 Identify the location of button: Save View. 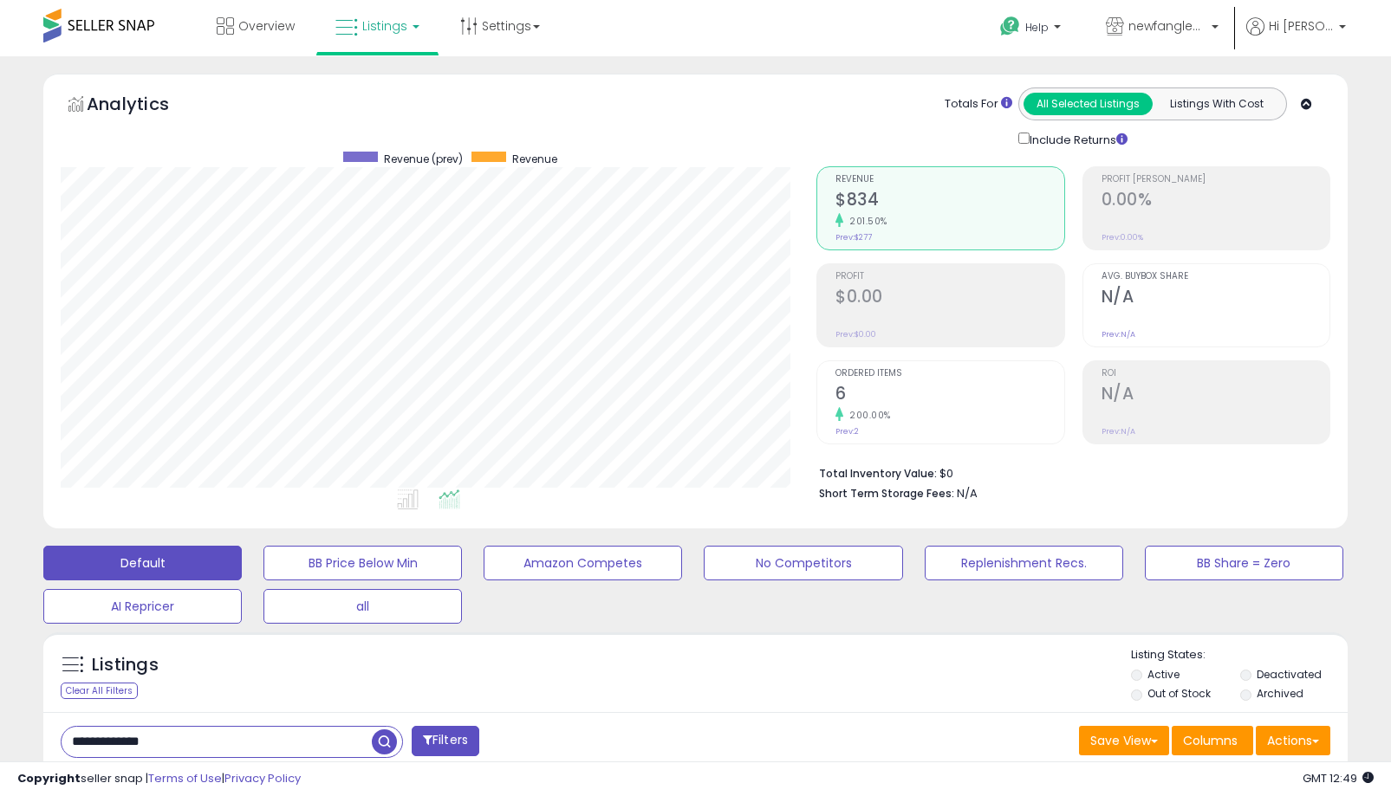
(1124, 741).